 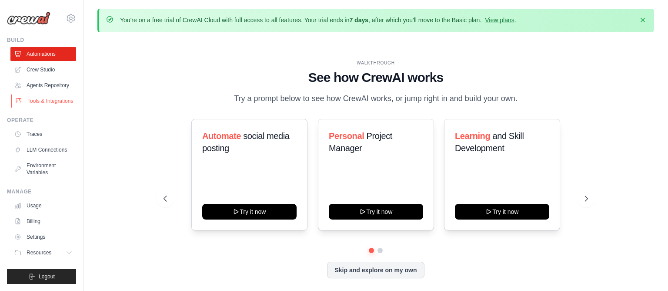 What do you see at coordinates (43, 237) in the screenshot?
I see `a: Settings` at bounding box center [43, 237].